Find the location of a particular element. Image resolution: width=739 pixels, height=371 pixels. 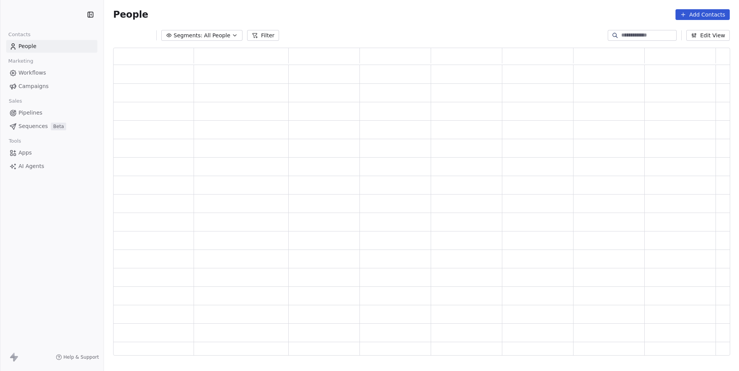

span: Segments: is located at coordinates (188, 35).